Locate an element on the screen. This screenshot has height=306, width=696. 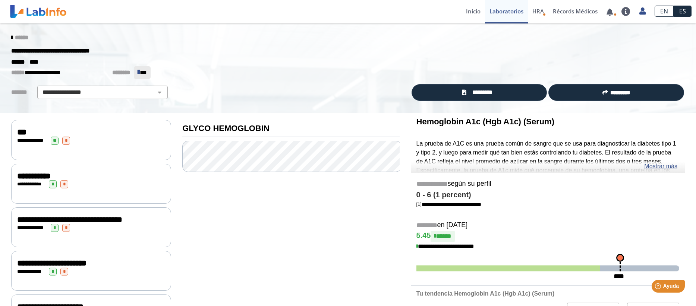
b: GLYCO HEMOGLOBIN is located at coordinates (225, 128).